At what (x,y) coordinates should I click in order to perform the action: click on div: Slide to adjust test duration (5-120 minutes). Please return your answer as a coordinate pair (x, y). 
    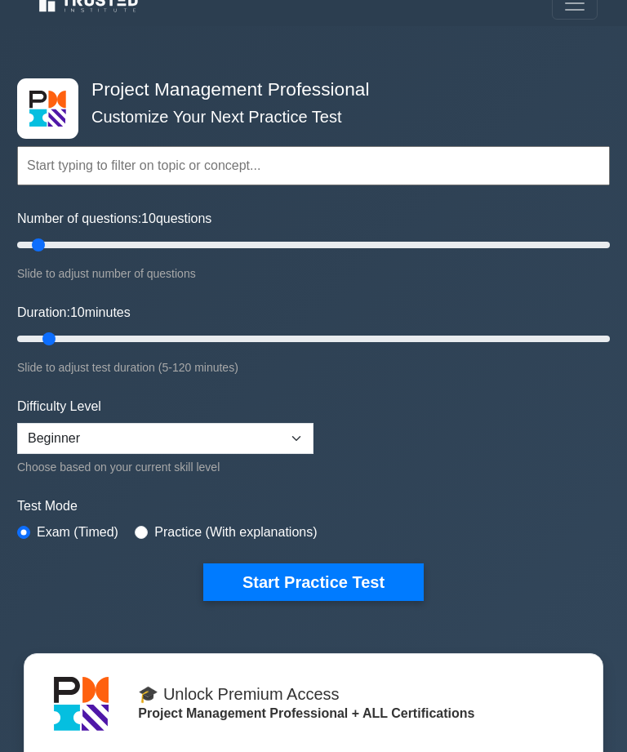
    Looking at the image, I should click on (314, 367).